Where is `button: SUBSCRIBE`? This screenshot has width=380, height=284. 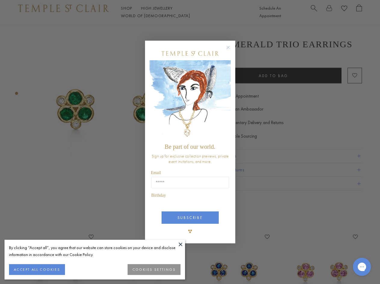
button: SUBSCRIBE is located at coordinates (190, 217).